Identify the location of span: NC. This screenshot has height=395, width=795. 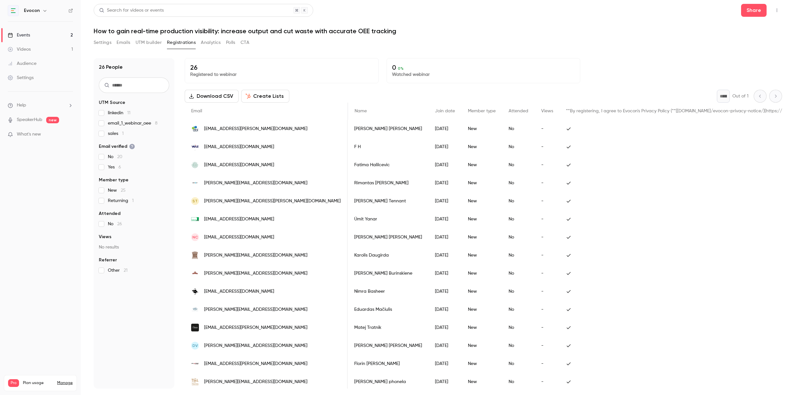
(195, 237).